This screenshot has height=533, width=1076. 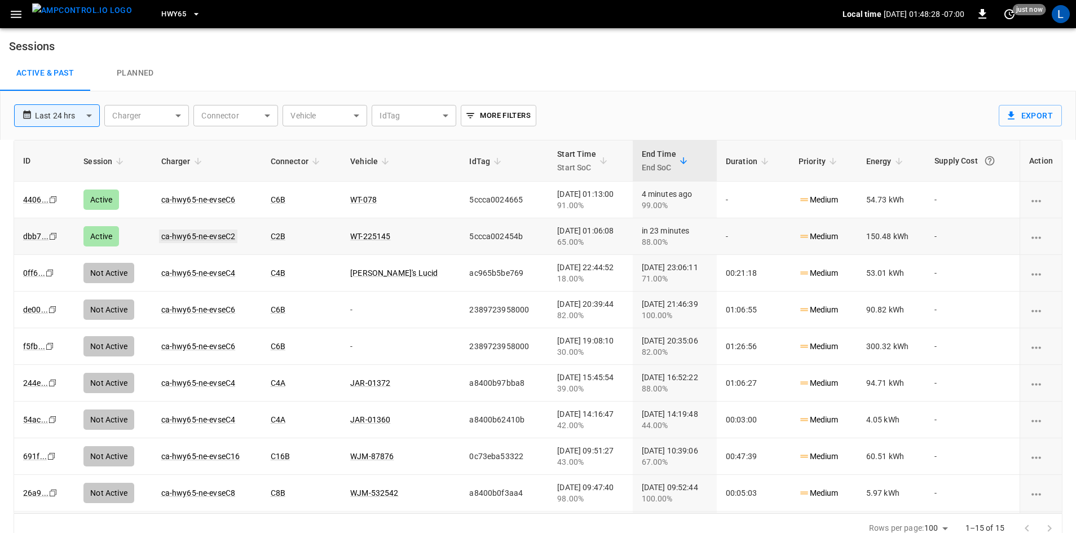 What do you see at coordinates (101, 200) in the screenshot?
I see `div: Active` at bounding box center [101, 200].